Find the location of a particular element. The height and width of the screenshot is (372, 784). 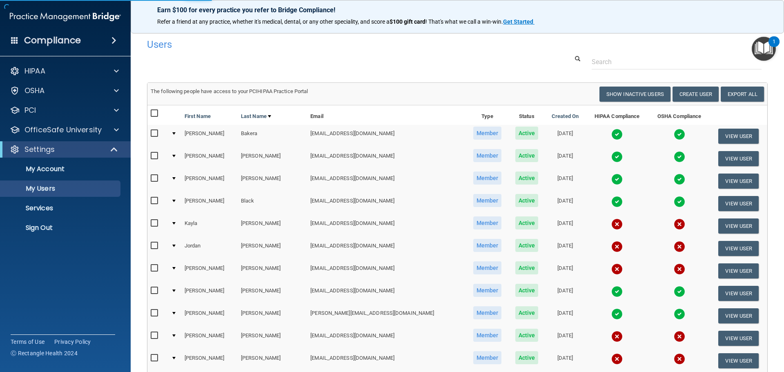

span: Refer a friend at any practice, whether it's medical, dental, or any other speciality, and score a is located at coordinates (273, 22).